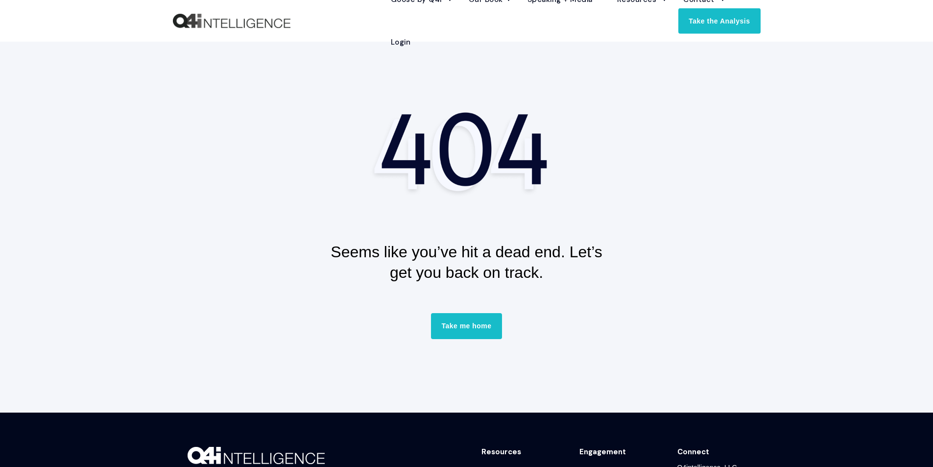 The width and height of the screenshot is (933, 467). Describe the element at coordinates (395, 42) in the screenshot. I see `a: Login` at that location.